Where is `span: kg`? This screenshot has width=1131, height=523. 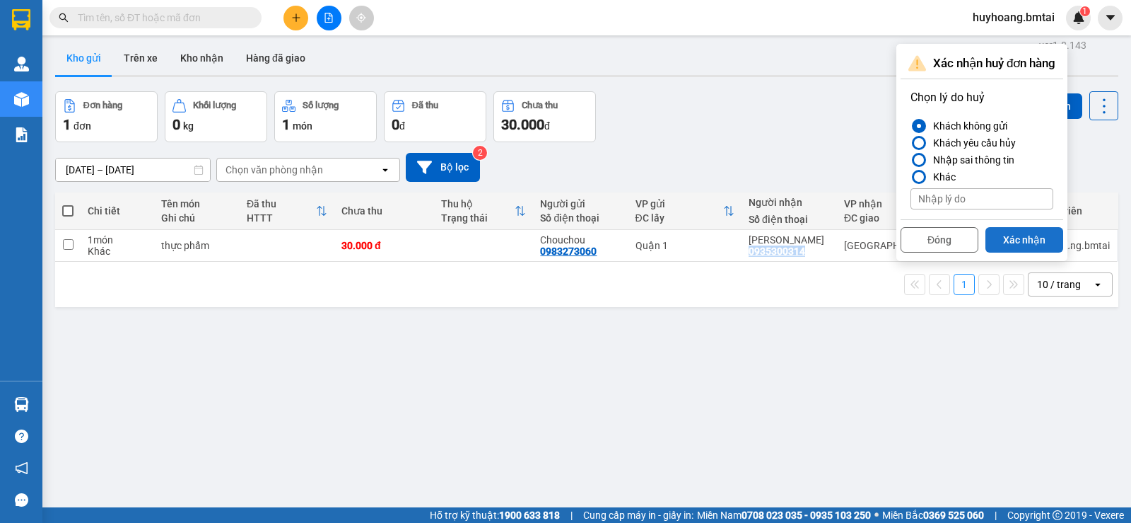 span: kg is located at coordinates (188, 126).